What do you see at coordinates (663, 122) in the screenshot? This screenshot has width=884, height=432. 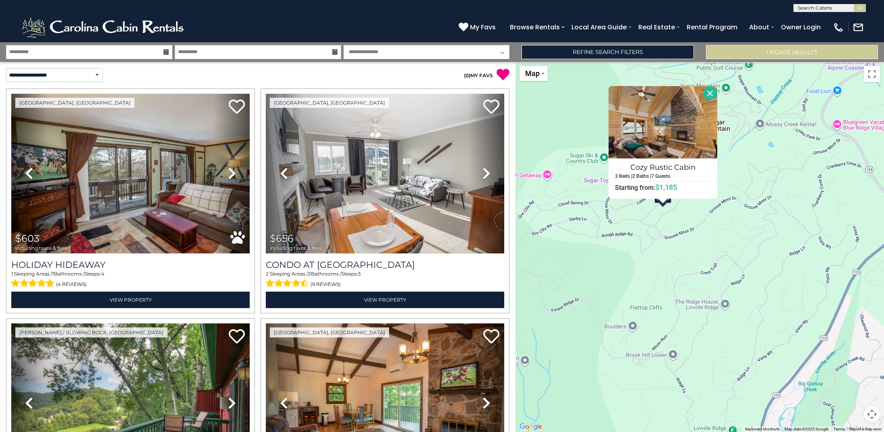 I see `img: Cozy Rustic Cabin` at bounding box center [663, 122].